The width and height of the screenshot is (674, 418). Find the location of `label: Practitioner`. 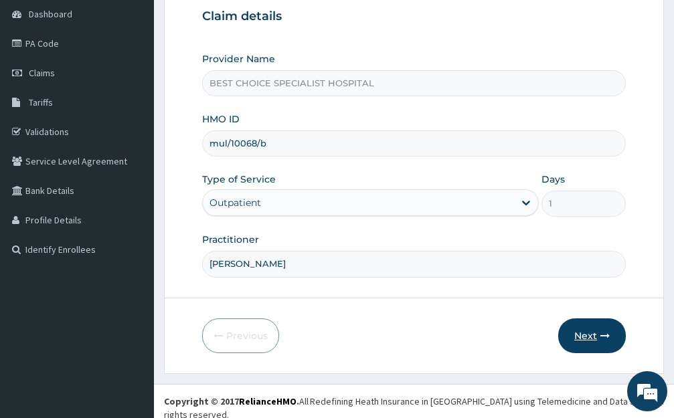

label: Practitioner is located at coordinates (230, 240).